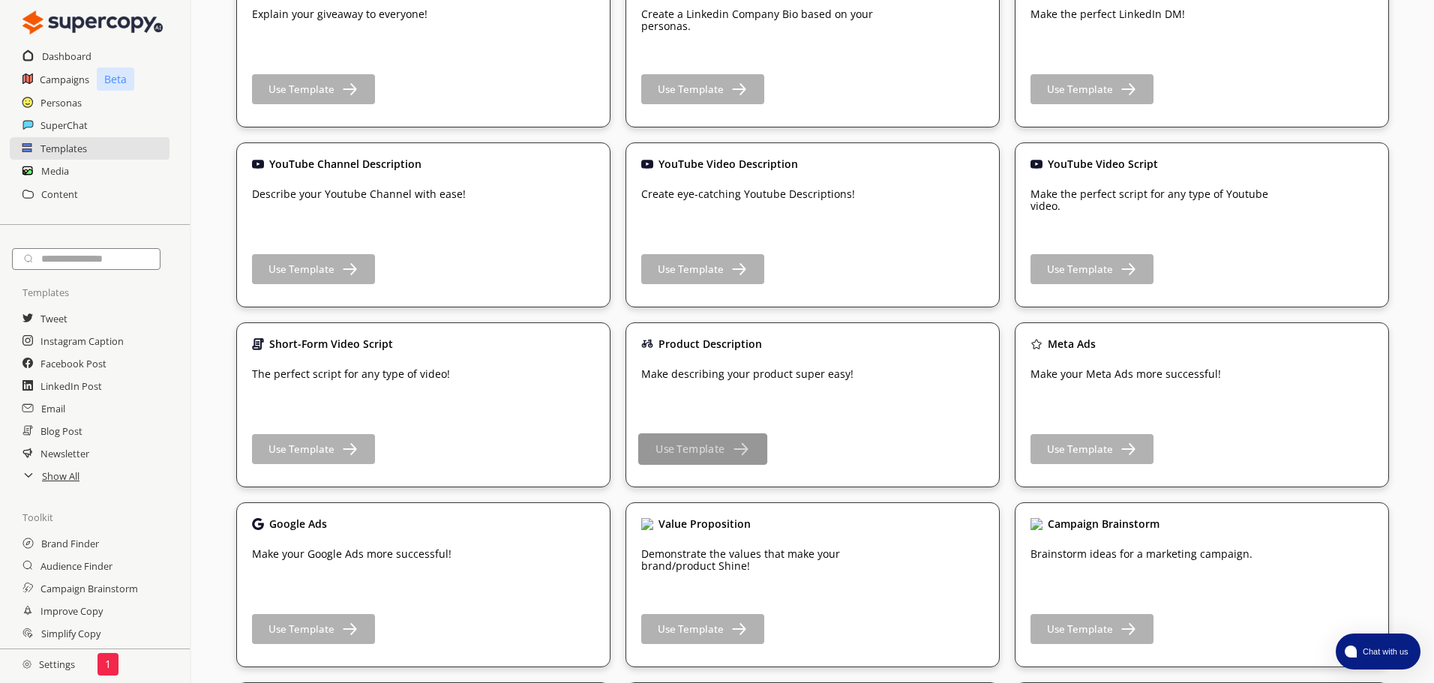  I want to click on span: Chat with us, so click(1383, 652).